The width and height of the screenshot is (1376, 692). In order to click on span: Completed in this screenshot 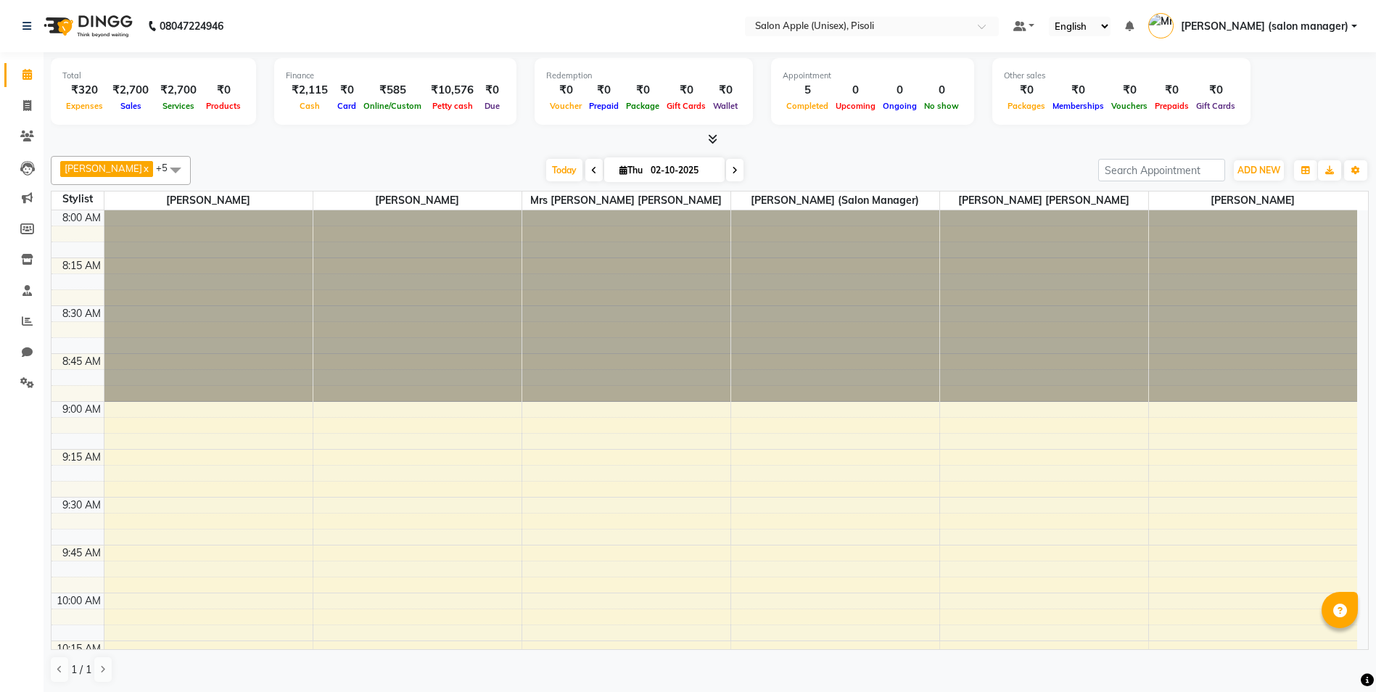, I will do `click(808, 106)`.